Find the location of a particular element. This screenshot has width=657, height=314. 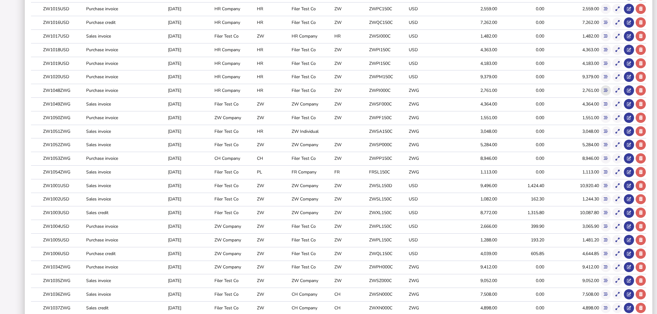

td: ZWSA150C is located at coordinates (387, 131).